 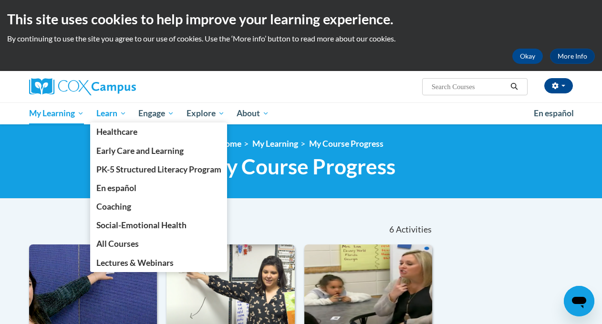 I want to click on a: Explore, so click(x=206, y=113).